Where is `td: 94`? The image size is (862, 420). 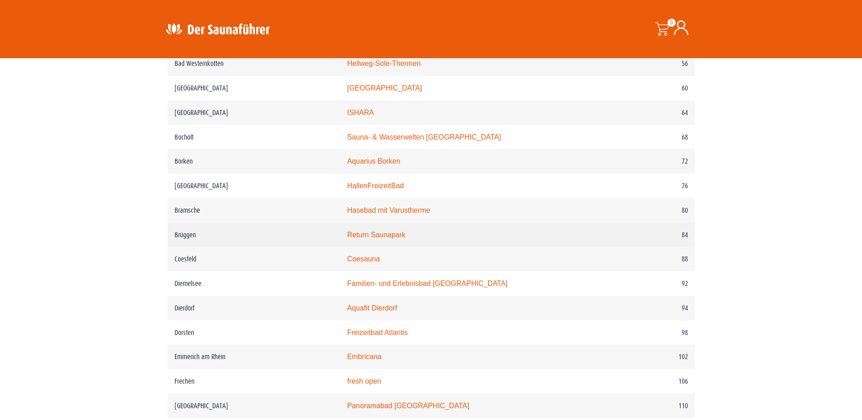 td: 94 is located at coordinates (647, 308).